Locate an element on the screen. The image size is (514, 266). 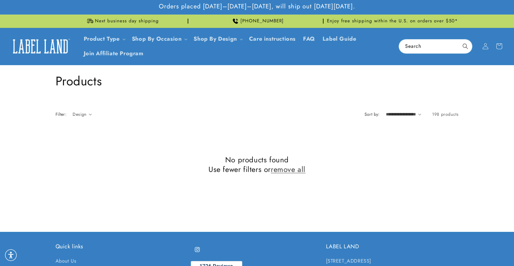
span: Next business day shipping is located at coordinates (127, 21).